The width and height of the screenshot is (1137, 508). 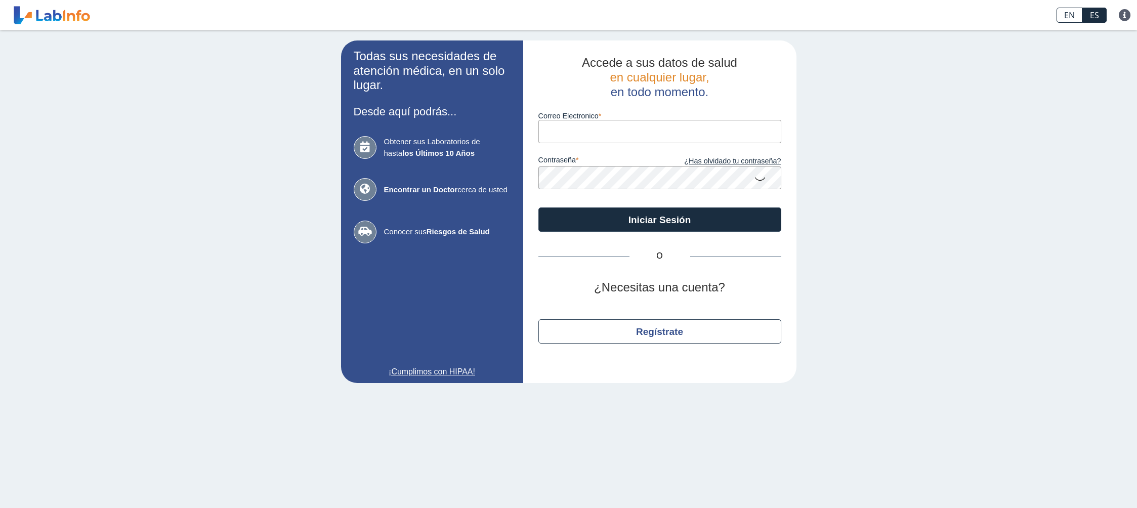 What do you see at coordinates (660, 220) in the screenshot?
I see `button: Iniciar Sesión` at bounding box center [660, 220].